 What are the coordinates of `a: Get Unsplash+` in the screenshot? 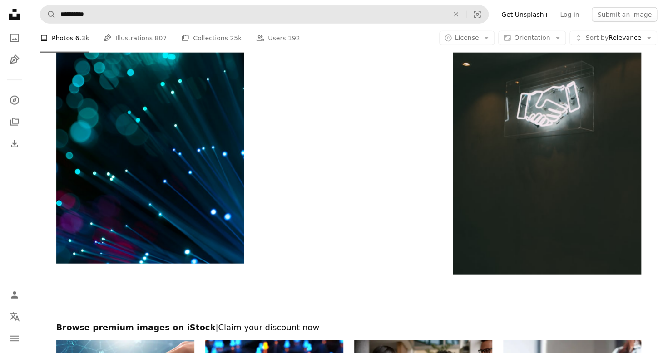 It's located at (525, 15).